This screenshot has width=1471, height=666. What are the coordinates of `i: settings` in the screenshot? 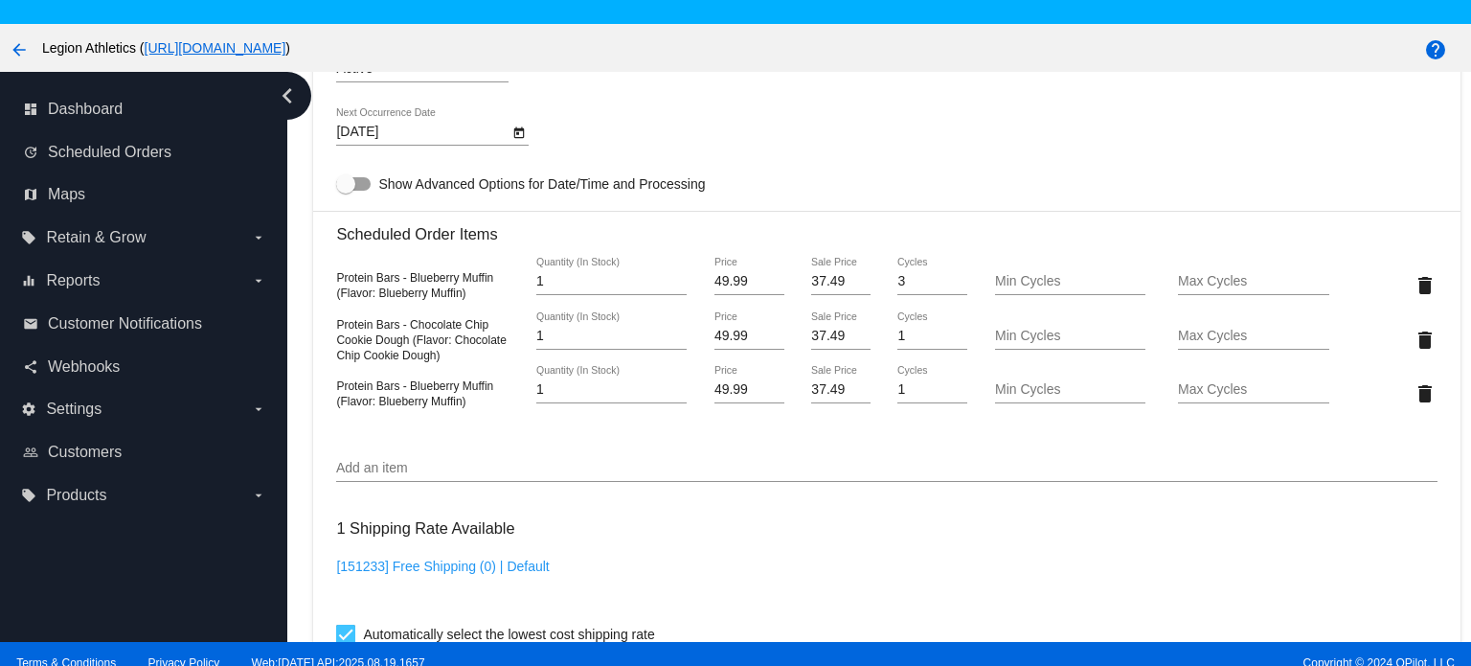 It's located at (29, 409).